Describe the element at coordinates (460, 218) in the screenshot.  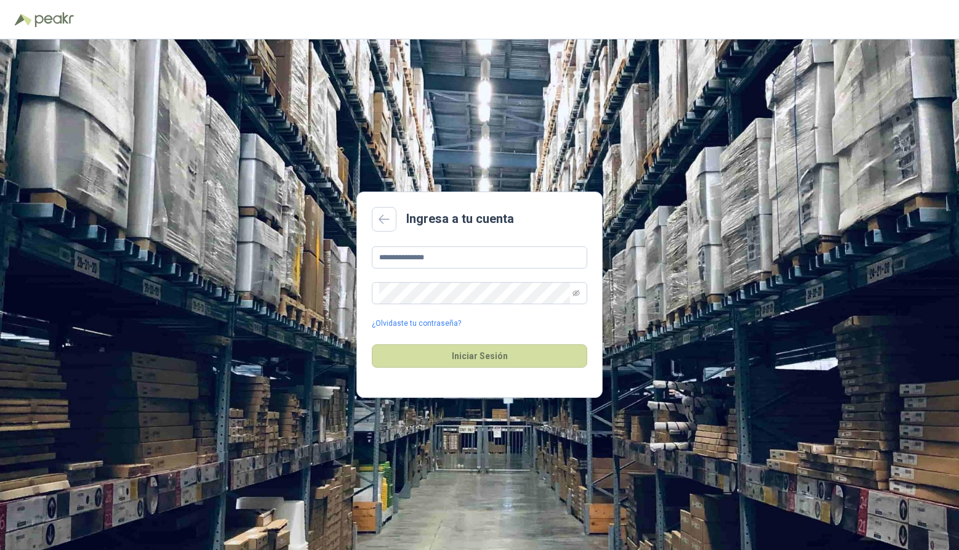
I see `h2: Ingresa a tu cuenta` at that location.